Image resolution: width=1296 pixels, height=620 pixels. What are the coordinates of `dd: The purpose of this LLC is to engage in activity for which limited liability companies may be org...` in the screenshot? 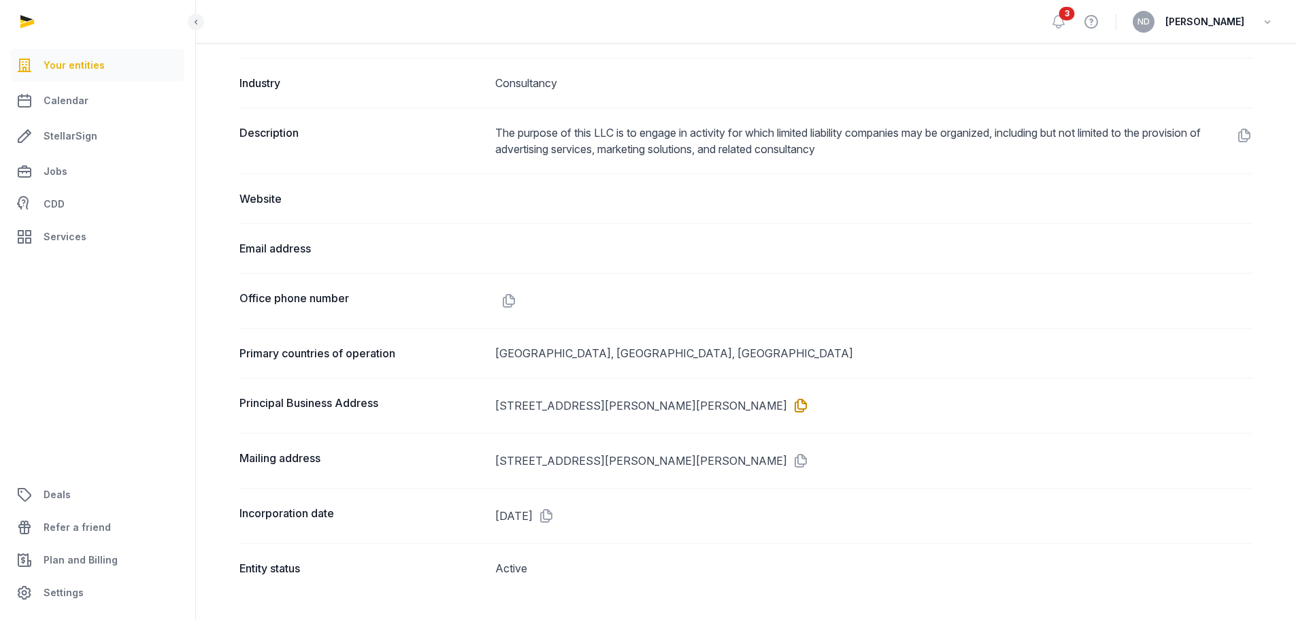 It's located at (874, 141).